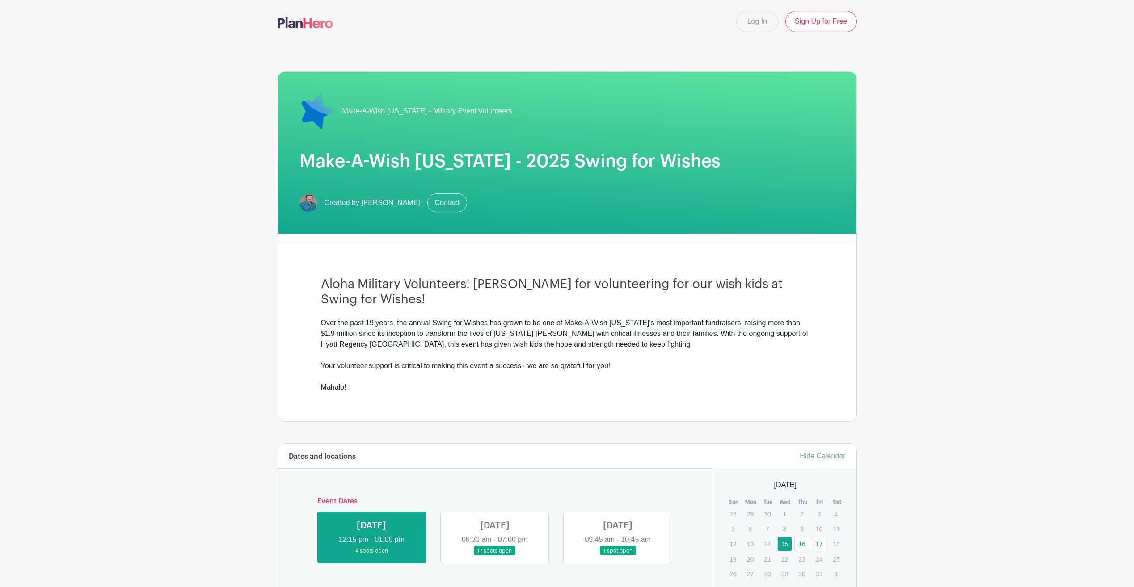 This screenshot has height=587, width=1134. I want to click on p: 2, so click(802, 514).